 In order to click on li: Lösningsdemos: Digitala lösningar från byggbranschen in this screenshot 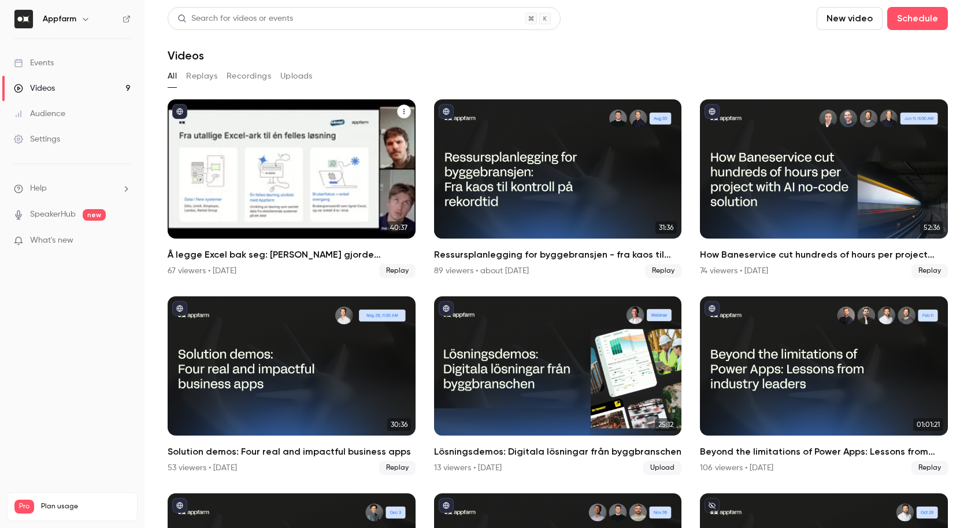, I will do `click(558, 385)`.